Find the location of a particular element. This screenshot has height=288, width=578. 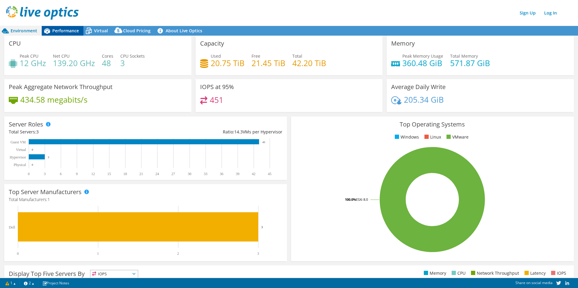

text: 6 is located at coordinates (61, 174).